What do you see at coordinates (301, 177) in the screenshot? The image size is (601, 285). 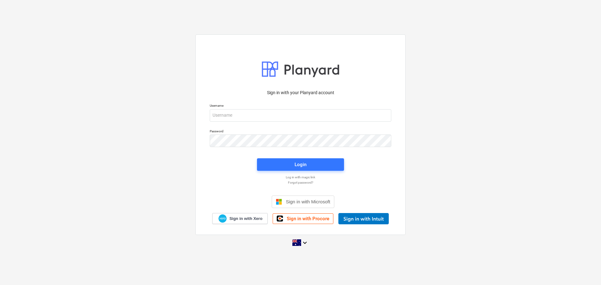 I see `a: Log in with magic link` at bounding box center [301, 177].